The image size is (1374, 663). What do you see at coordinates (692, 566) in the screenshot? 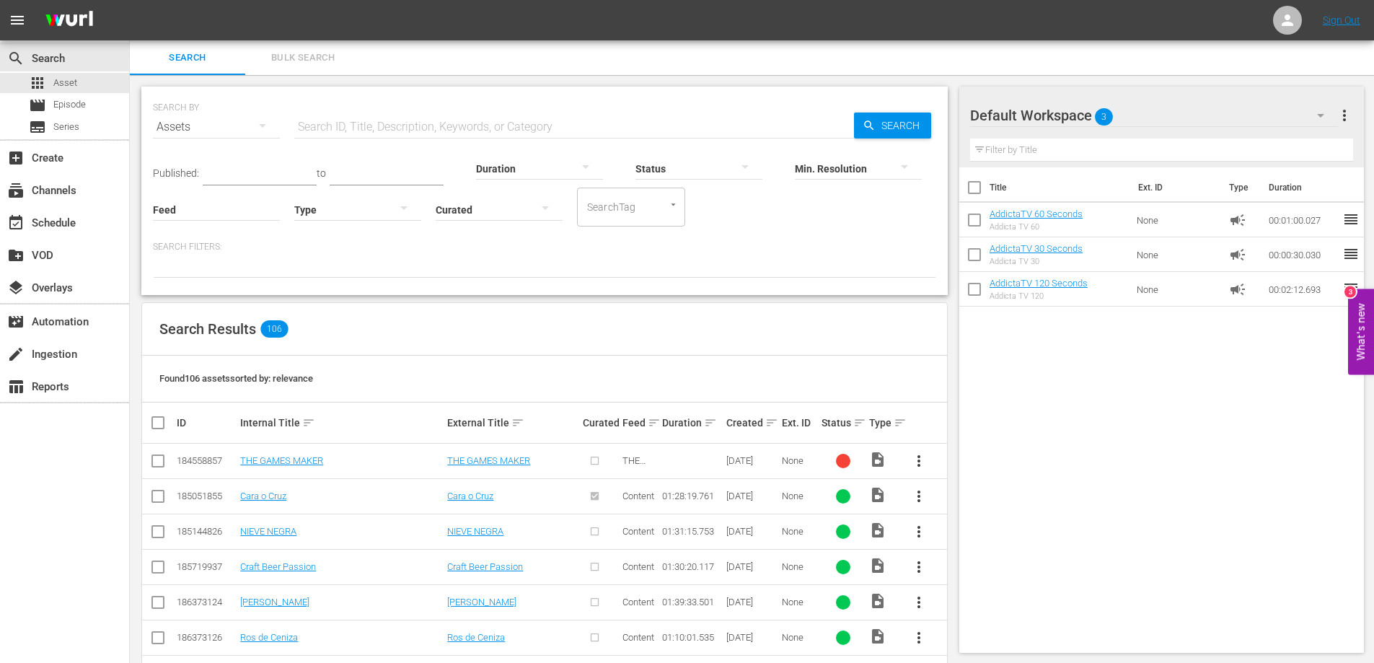
I see `div: 01:30:20.117` at bounding box center [692, 566].